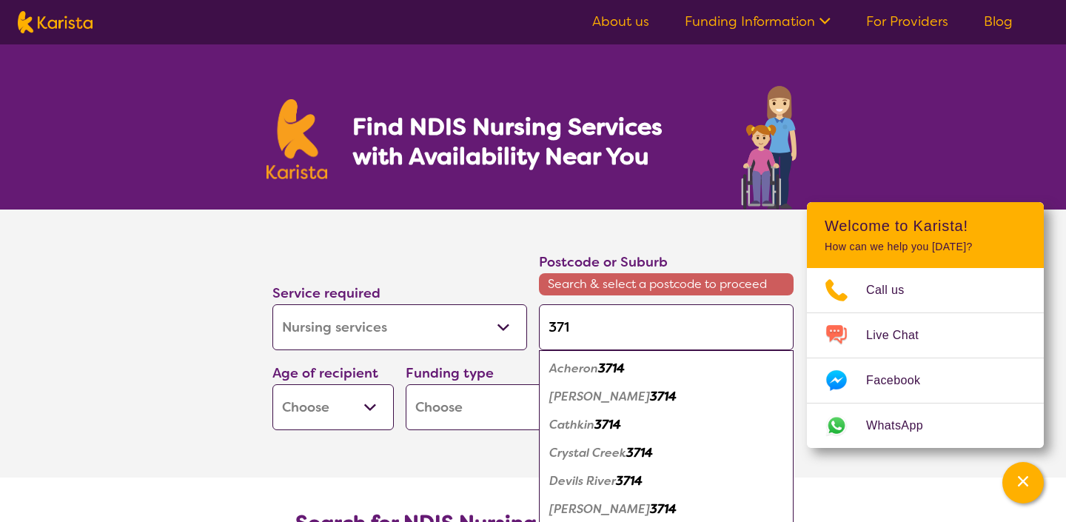  I want to click on em: Crystal Creek, so click(588, 452).